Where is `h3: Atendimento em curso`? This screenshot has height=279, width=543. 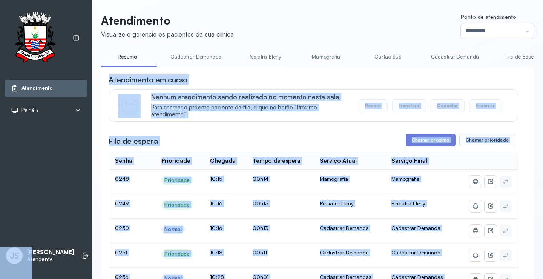
h3: Atendimento em curso is located at coordinates (148, 80).